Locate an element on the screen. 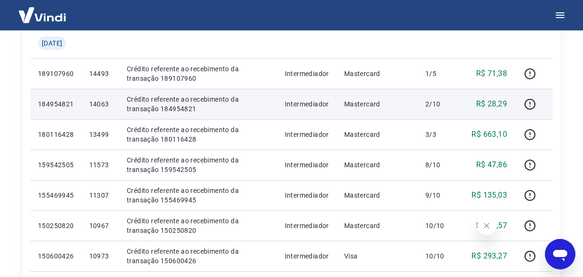 This screenshot has width=583, height=277. p: 11307 is located at coordinates (100, 195).